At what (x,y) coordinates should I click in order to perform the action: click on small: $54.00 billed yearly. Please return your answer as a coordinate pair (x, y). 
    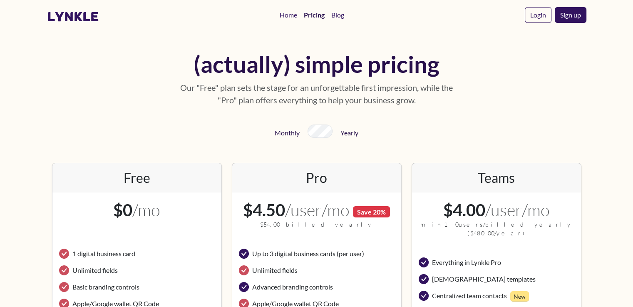
    Looking at the image, I should click on (316, 224).